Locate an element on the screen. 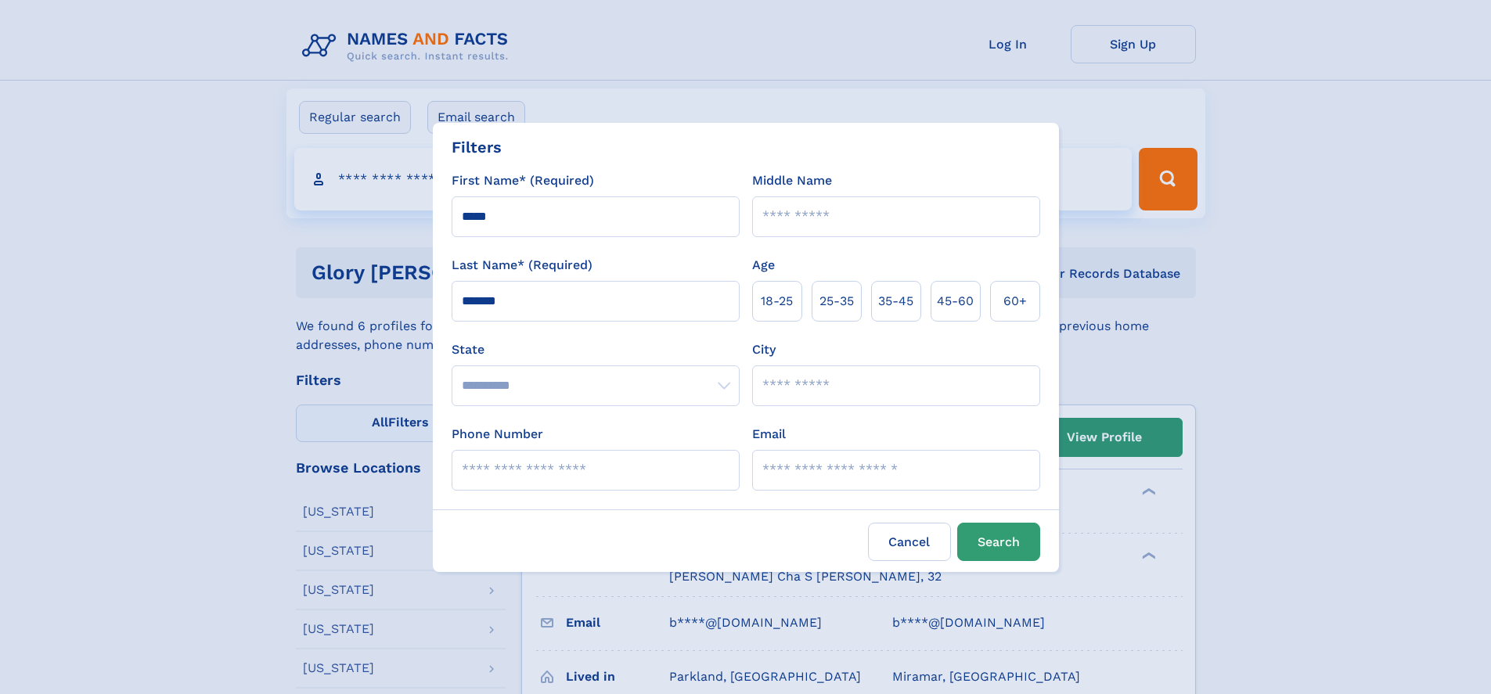 This screenshot has height=694, width=1491. label: Phone Number is located at coordinates (497, 434).